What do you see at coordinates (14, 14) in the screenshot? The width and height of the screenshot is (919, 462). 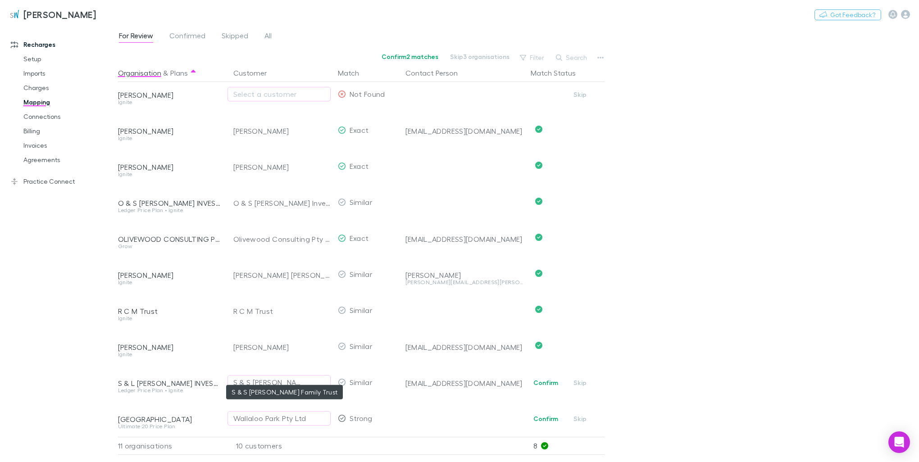 I see `img: Sinclair Wilson's Logo` at bounding box center [14, 14].